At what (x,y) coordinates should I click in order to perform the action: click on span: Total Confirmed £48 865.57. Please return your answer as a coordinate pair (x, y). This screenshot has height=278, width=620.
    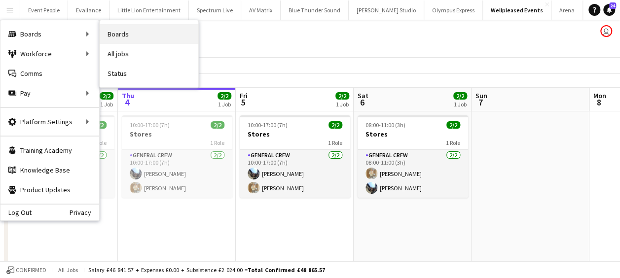
    Looking at the image, I should click on (286, 270).